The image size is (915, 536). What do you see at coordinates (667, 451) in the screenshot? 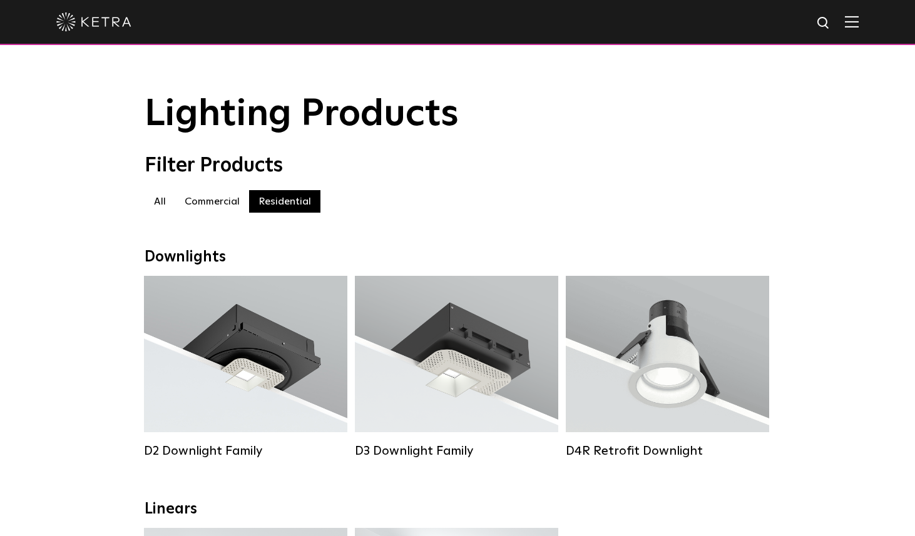
I see `div: D4R Retrofit Downlight` at bounding box center [667, 451].